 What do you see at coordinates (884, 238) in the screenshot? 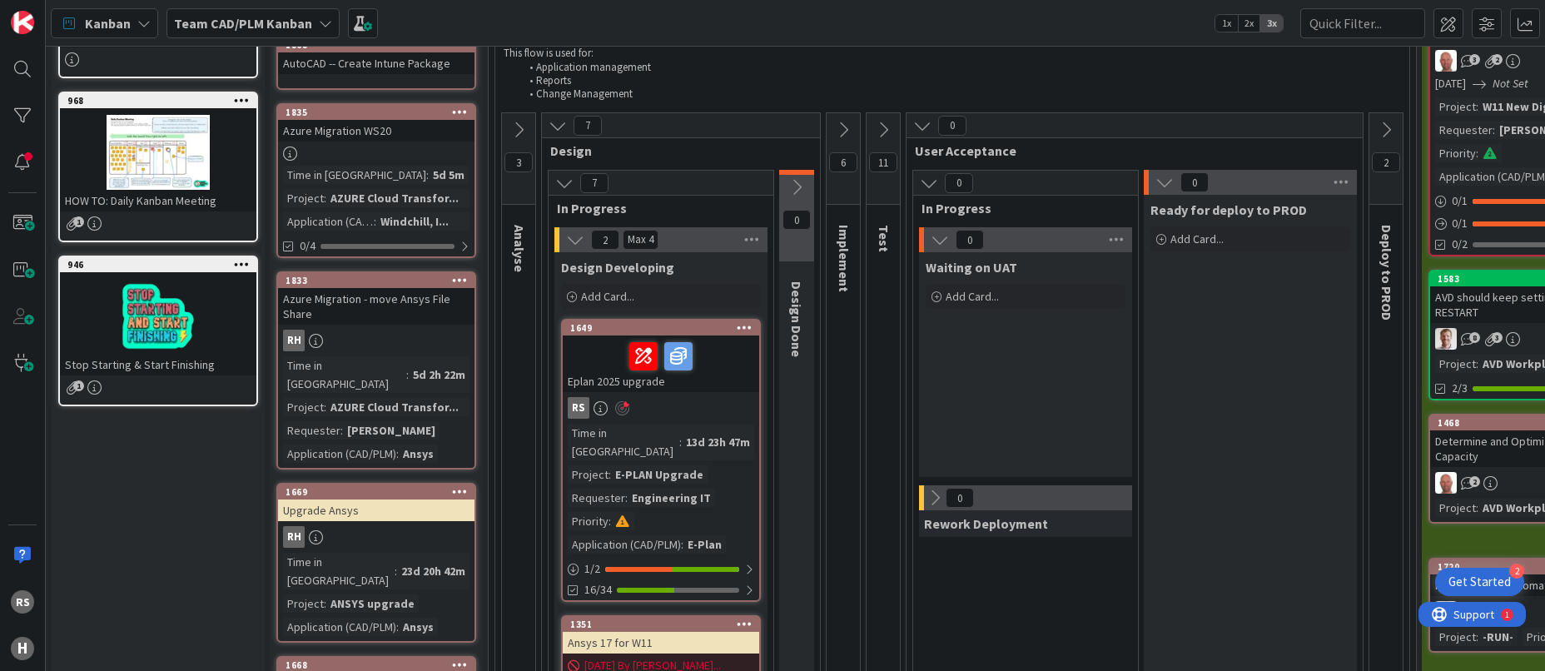
I see `span: Test` at bounding box center [884, 238].